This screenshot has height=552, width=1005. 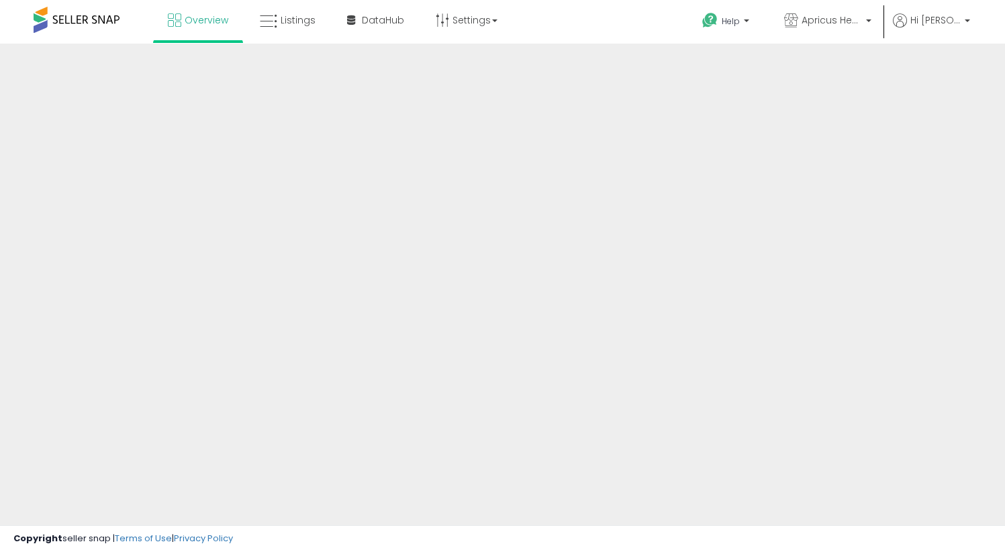 I want to click on div: seller snap | |, so click(x=123, y=539).